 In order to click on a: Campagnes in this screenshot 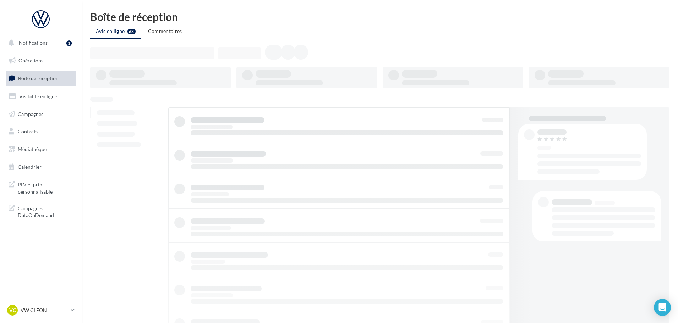, I will do `click(41, 114)`.